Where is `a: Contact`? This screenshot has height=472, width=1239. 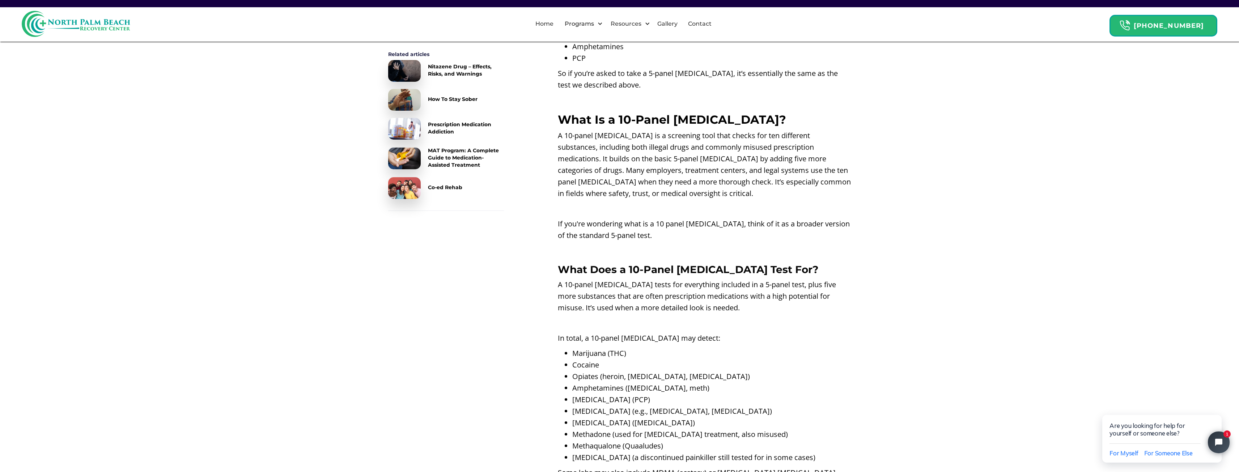 a: Contact is located at coordinates (700, 24).